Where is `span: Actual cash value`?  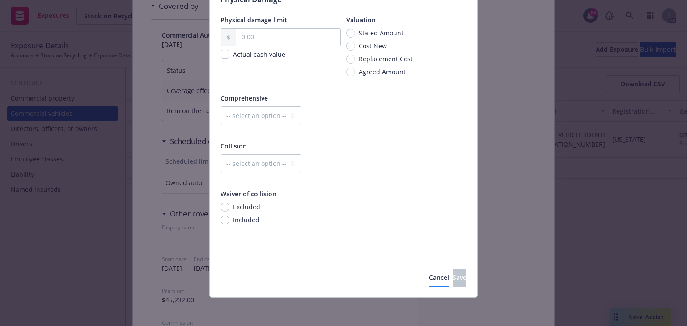 span: Actual cash value is located at coordinates (259, 54).